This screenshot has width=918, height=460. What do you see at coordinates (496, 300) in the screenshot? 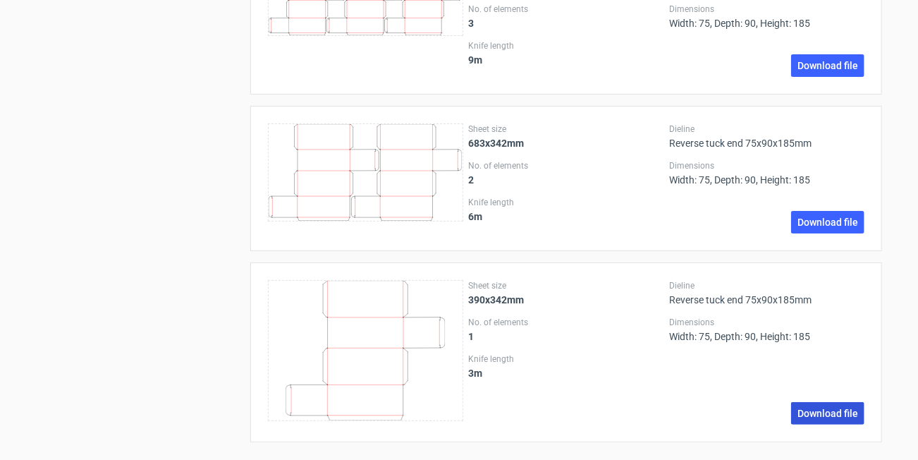
I see `strong: 390x342mm` at bounding box center [496, 300].